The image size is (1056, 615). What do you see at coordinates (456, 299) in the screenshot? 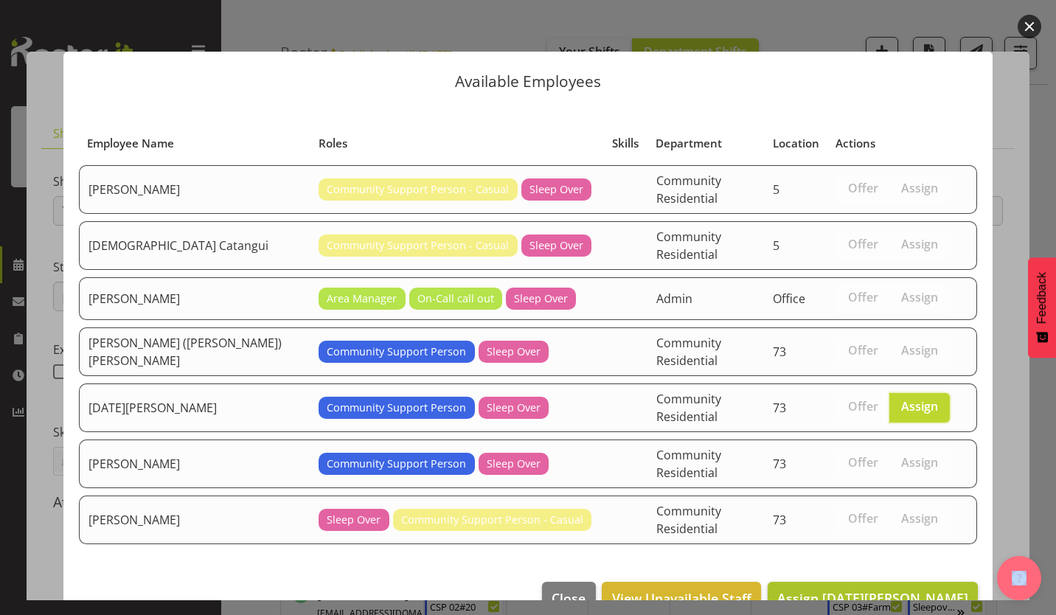
I see `span: On-Call call out` at bounding box center [456, 299].